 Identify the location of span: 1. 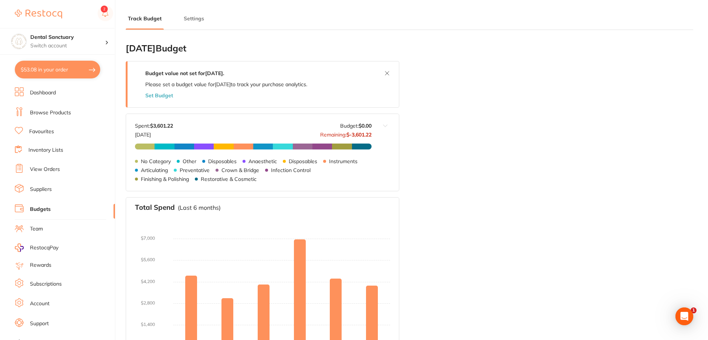
(694, 310).